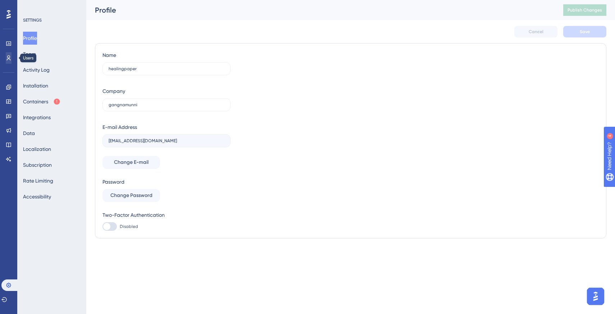 The image size is (615, 314). What do you see at coordinates (11, 11) in the screenshot?
I see `img: launcher-image-alternative-text` at bounding box center [11, 11].